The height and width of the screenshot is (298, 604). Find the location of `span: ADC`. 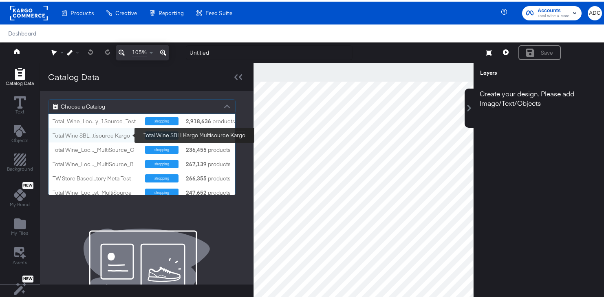

span: ADC is located at coordinates (595, 11).